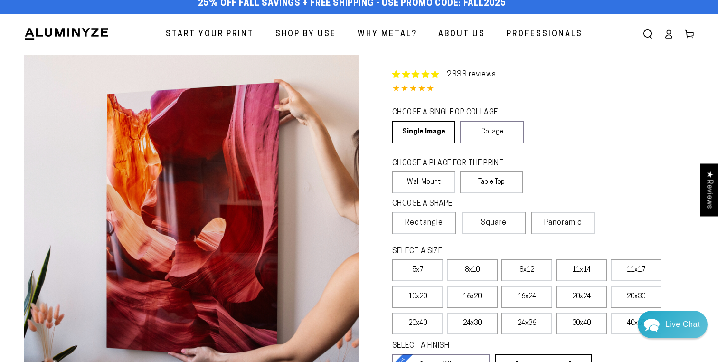  I want to click on div: Contact Us Directly, so click(682, 324).